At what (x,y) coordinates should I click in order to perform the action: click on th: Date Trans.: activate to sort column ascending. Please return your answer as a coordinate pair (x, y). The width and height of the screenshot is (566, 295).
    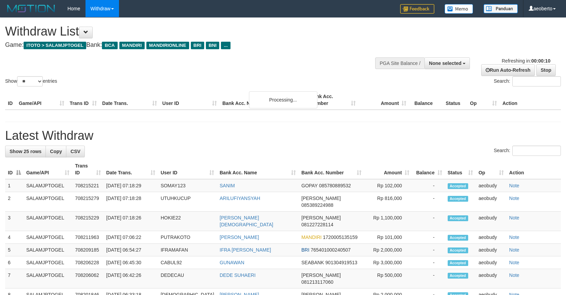
    Looking at the image, I should click on (131, 169).